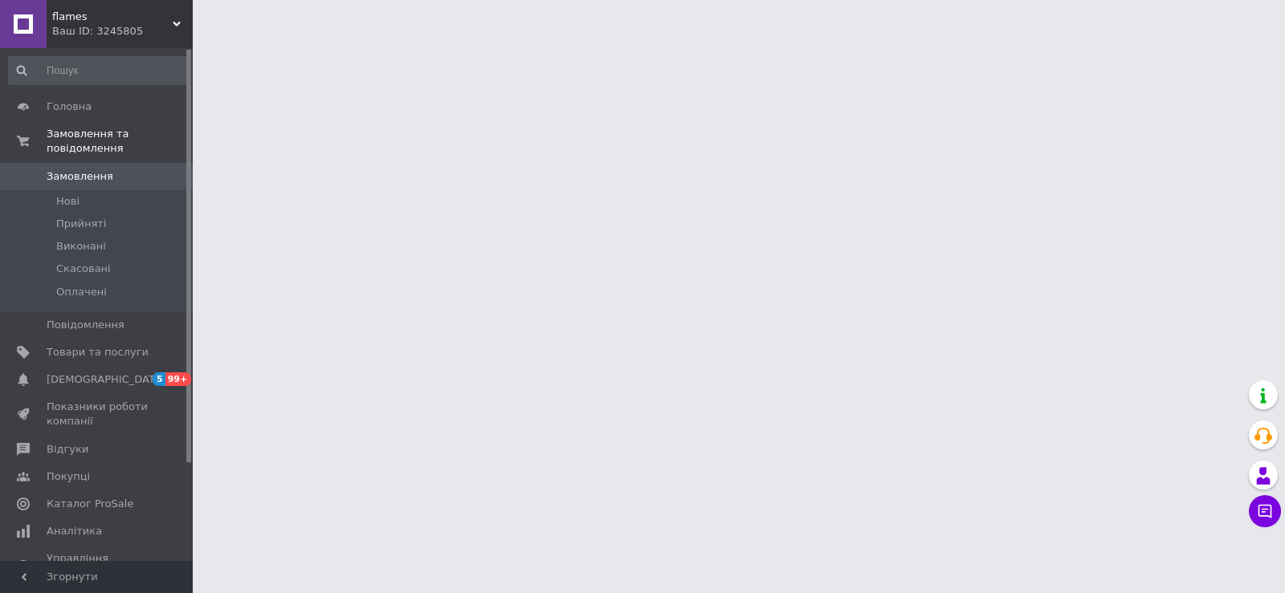  What do you see at coordinates (120, 141) in the screenshot?
I see `span: Замовлення та повідомлення` at bounding box center [120, 141].